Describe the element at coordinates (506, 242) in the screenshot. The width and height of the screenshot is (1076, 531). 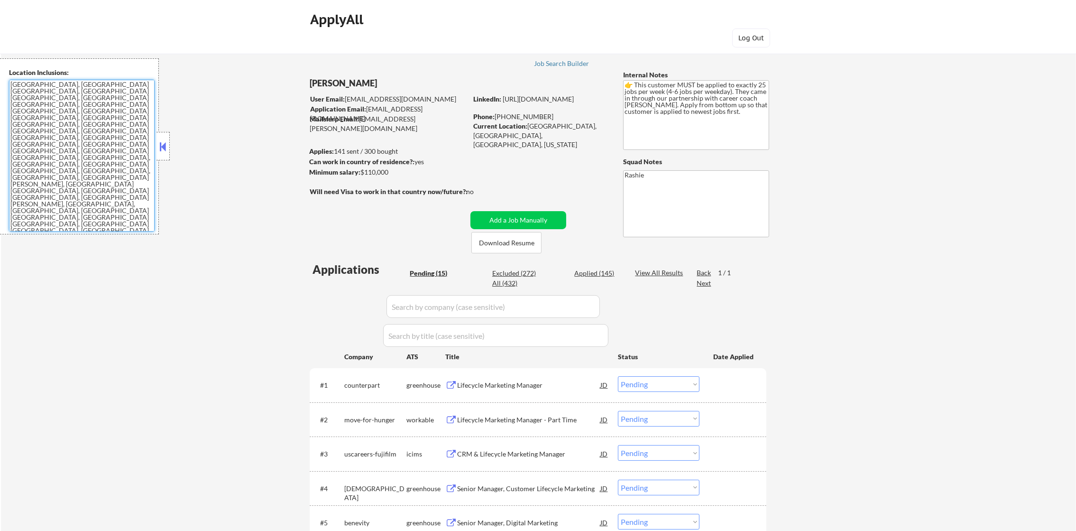
I see `button: Download Resume` at that location.